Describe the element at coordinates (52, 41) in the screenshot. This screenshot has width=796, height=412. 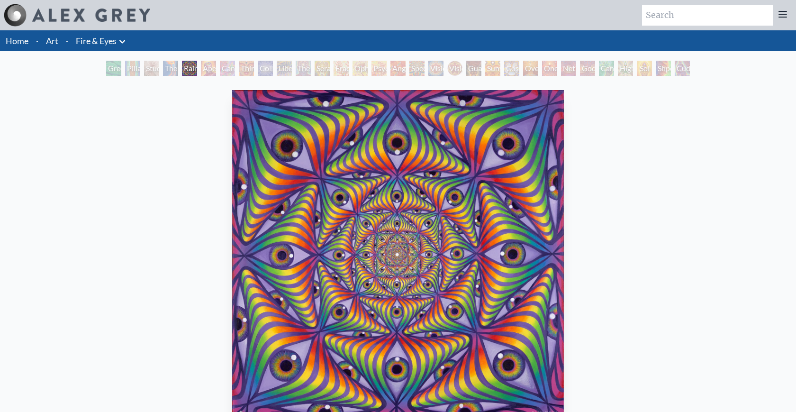
I see `a: Art` at that location.